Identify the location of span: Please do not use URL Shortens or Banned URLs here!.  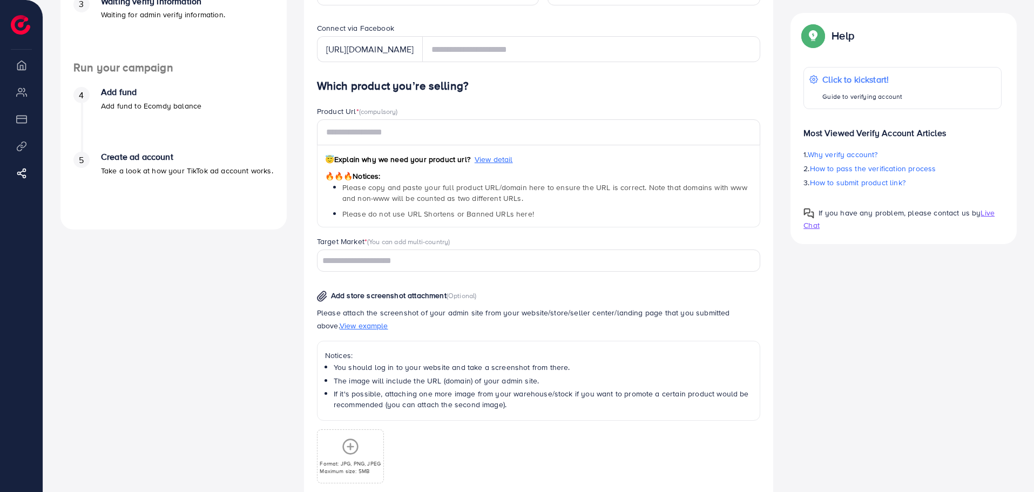
(438, 214).